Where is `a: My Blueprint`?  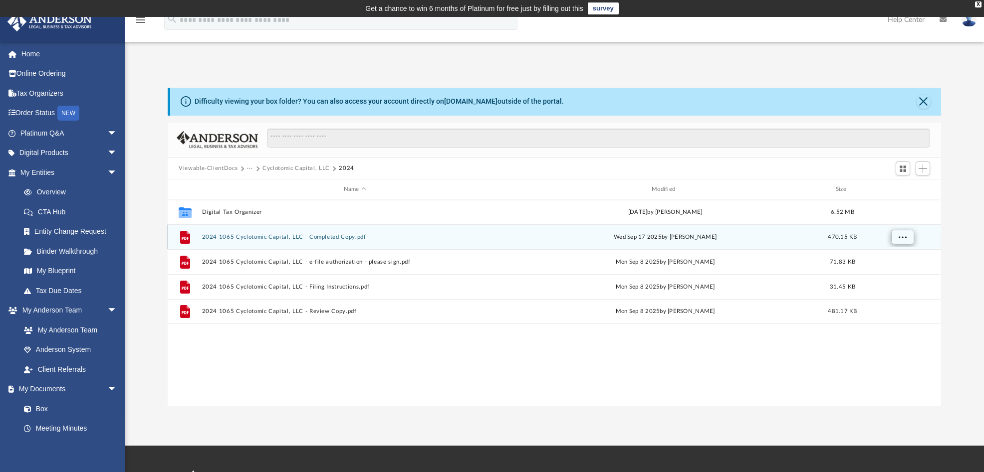 a: My Blueprint is located at coordinates (70, 271).